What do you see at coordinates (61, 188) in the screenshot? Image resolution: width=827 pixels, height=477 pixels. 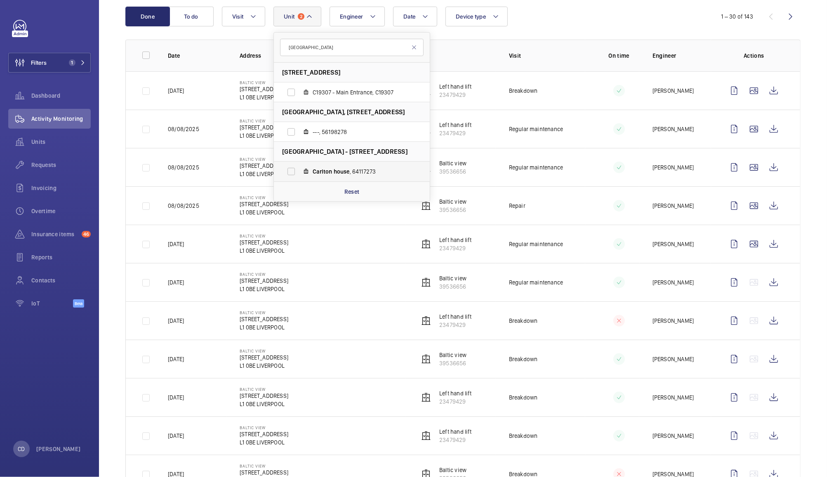 I see `span: Invoicing` at bounding box center [61, 188].